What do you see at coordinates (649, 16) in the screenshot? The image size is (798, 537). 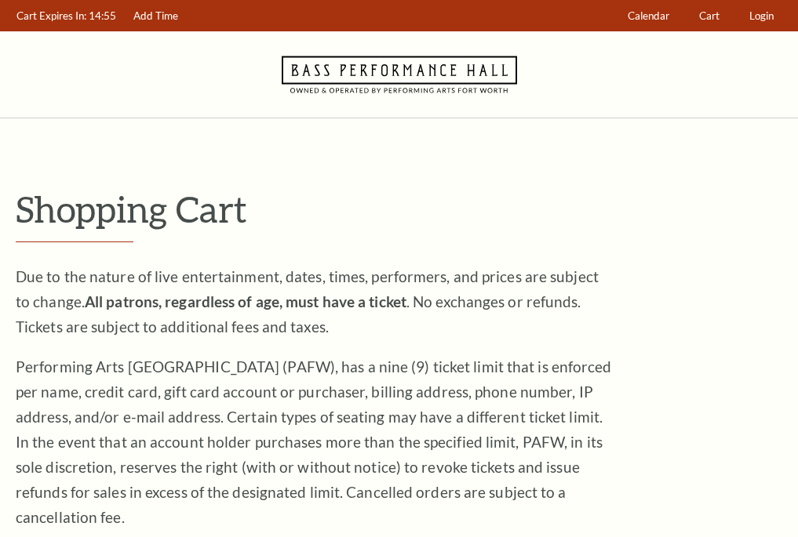 I see `a: Calendar` at bounding box center [649, 16].